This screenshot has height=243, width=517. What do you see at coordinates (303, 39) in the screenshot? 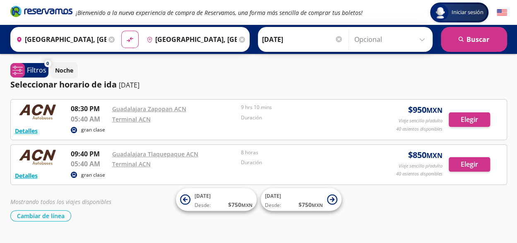
I see `input: Elegir Fecha` at bounding box center [303, 39].